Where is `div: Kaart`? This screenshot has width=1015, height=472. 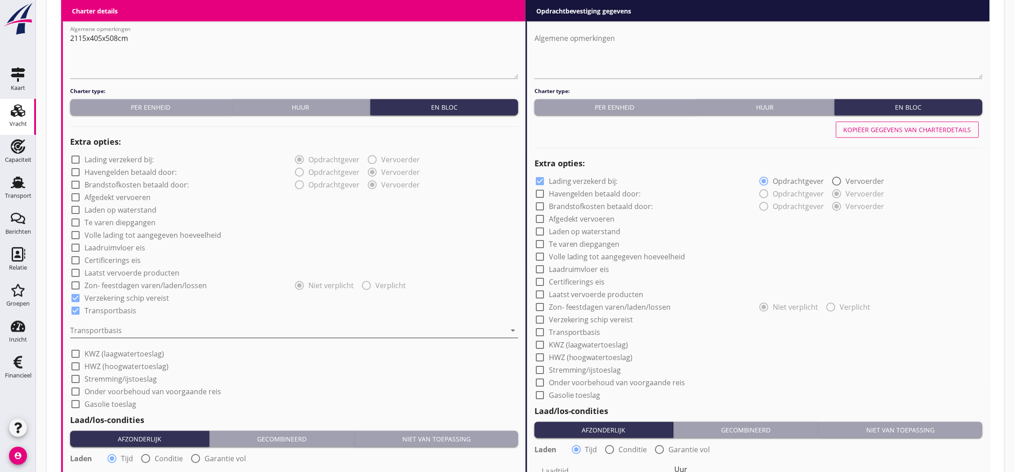 div: Kaart is located at coordinates (18, 88).